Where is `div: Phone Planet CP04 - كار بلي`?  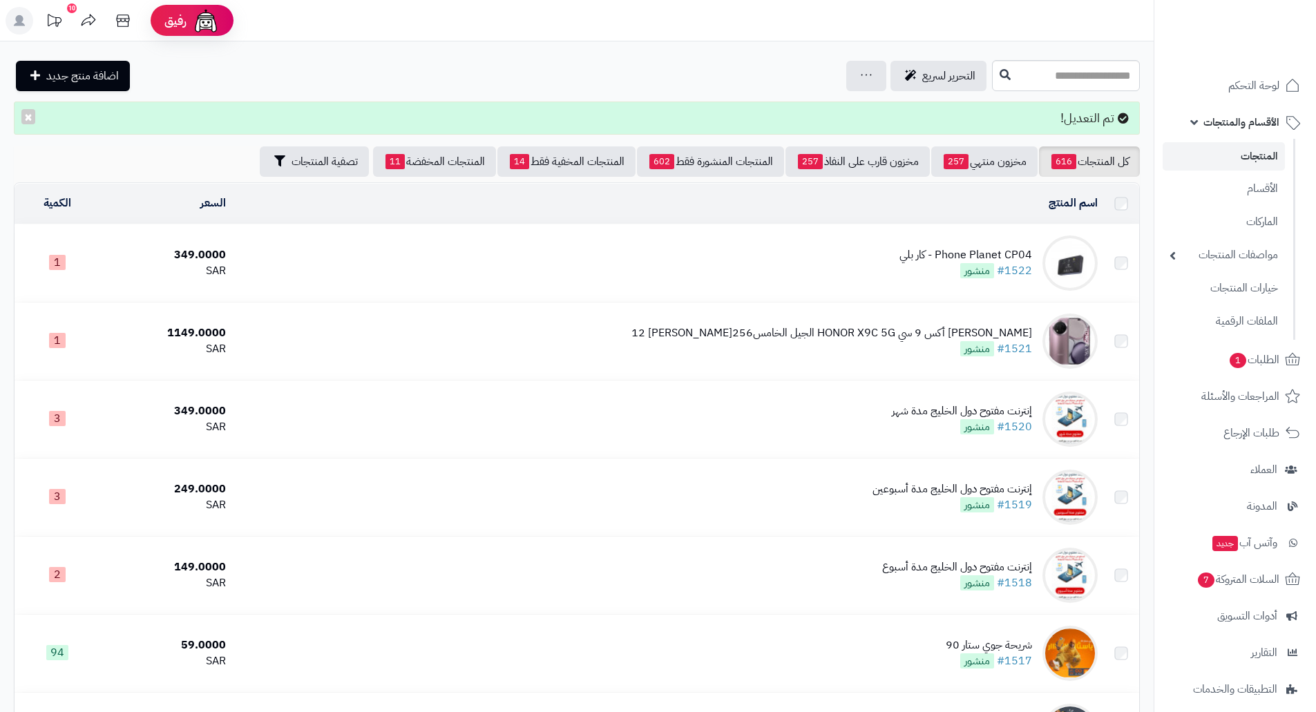 div: Phone Planet CP04 - كار بلي is located at coordinates (965, 255).